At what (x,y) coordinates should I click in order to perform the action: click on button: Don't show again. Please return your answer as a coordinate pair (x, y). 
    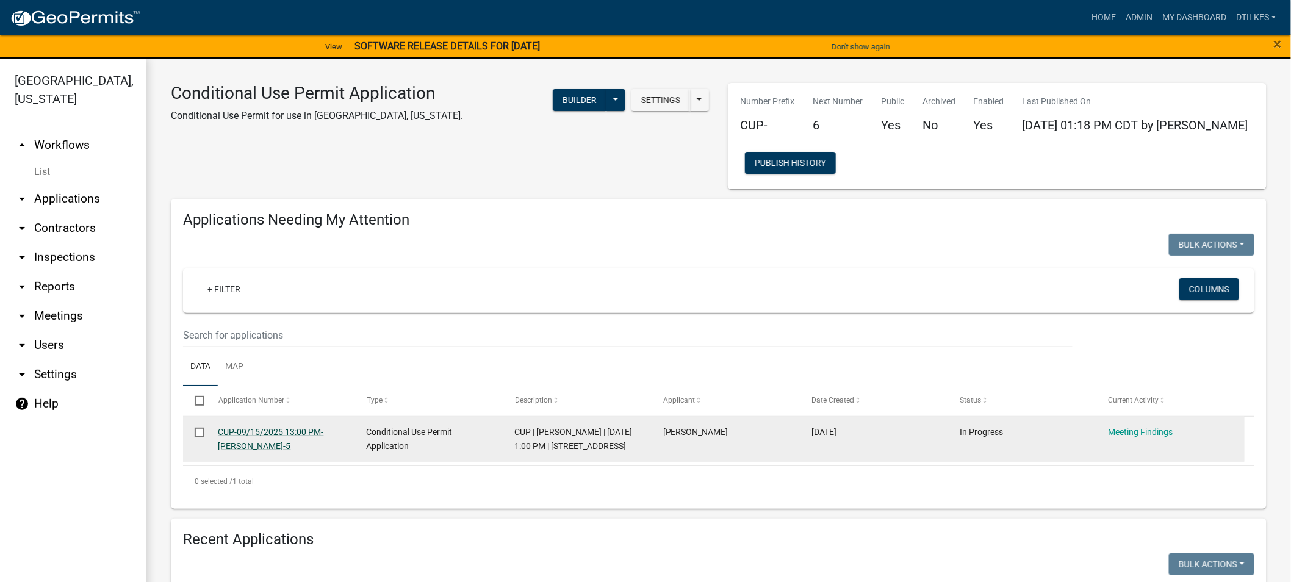
    Looking at the image, I should click on (861, 46).